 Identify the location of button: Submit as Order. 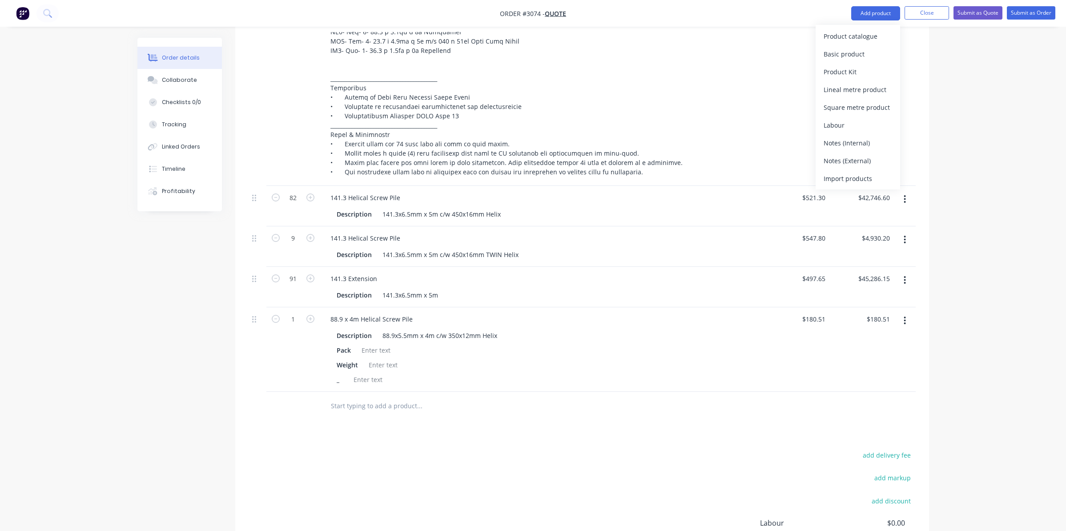
(1031, 13).